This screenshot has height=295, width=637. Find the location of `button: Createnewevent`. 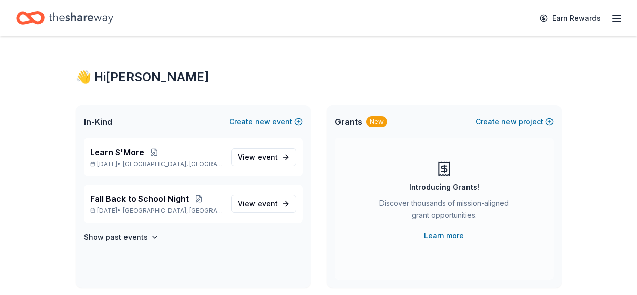

button: Createnewevent is located at coordinates (266, 121).